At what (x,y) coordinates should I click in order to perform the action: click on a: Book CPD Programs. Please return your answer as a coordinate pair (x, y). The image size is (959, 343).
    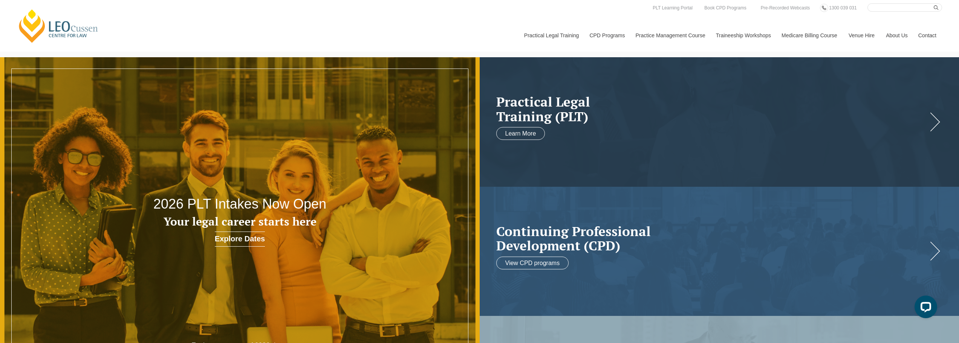
    Looking at the image, I should click on (725, 8).